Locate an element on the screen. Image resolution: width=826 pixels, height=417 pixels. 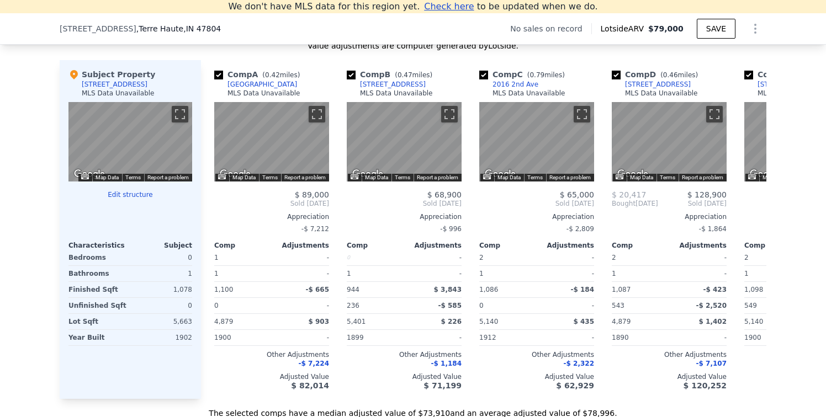
span: 1,098 is located at coordinates (754, 290).